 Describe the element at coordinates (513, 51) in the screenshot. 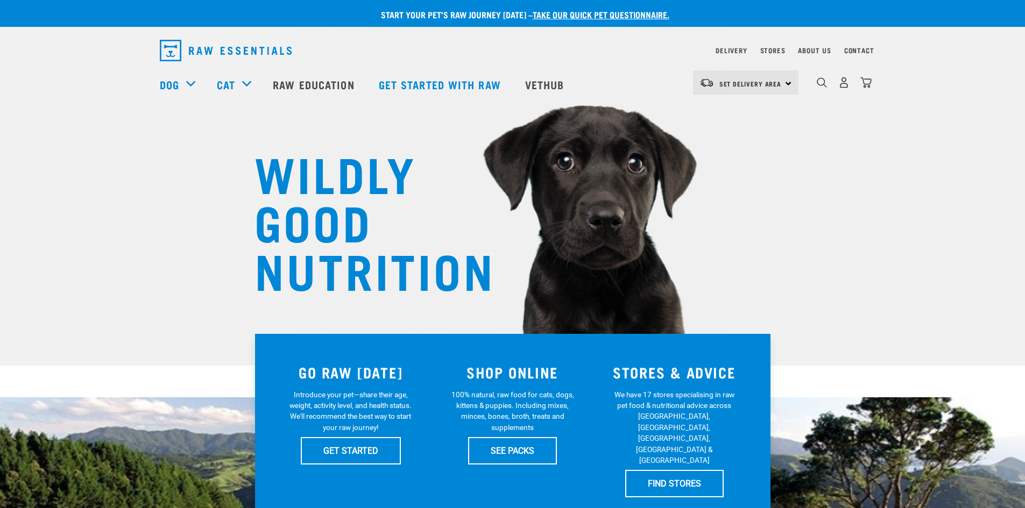

I see `nav: dropdown navigation` at that location.